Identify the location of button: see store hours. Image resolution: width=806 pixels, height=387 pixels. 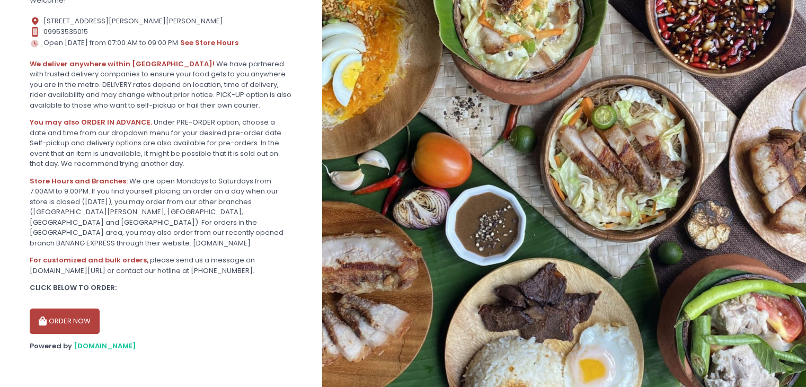
(209, 43).